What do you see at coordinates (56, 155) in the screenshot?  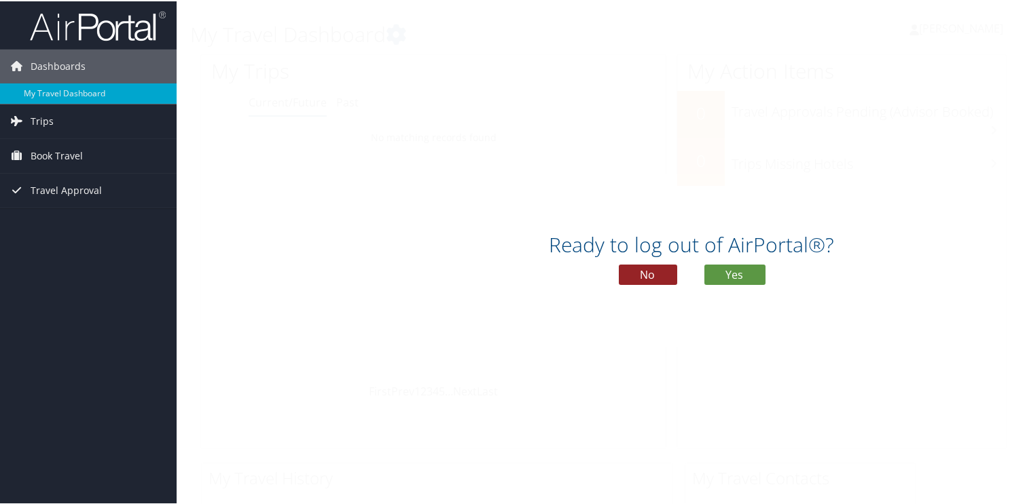 I see `span: Book Travel` at bounding box center [56, 155].